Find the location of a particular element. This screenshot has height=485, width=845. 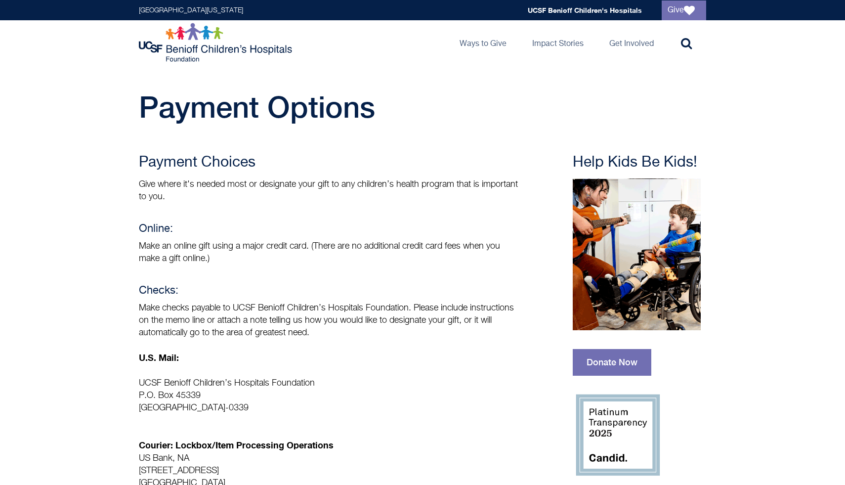

a: Donate Now is located at coordinates (612, 362).